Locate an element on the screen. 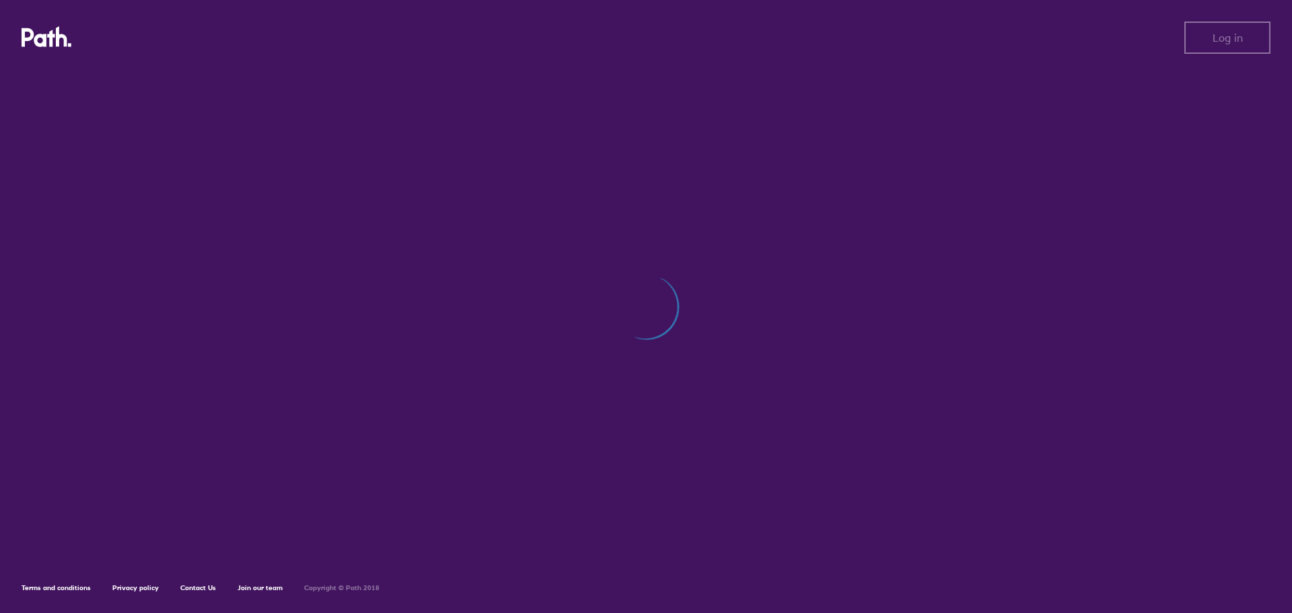  h6: Copyright © Path 2018 is located at coordinates (342, 588).